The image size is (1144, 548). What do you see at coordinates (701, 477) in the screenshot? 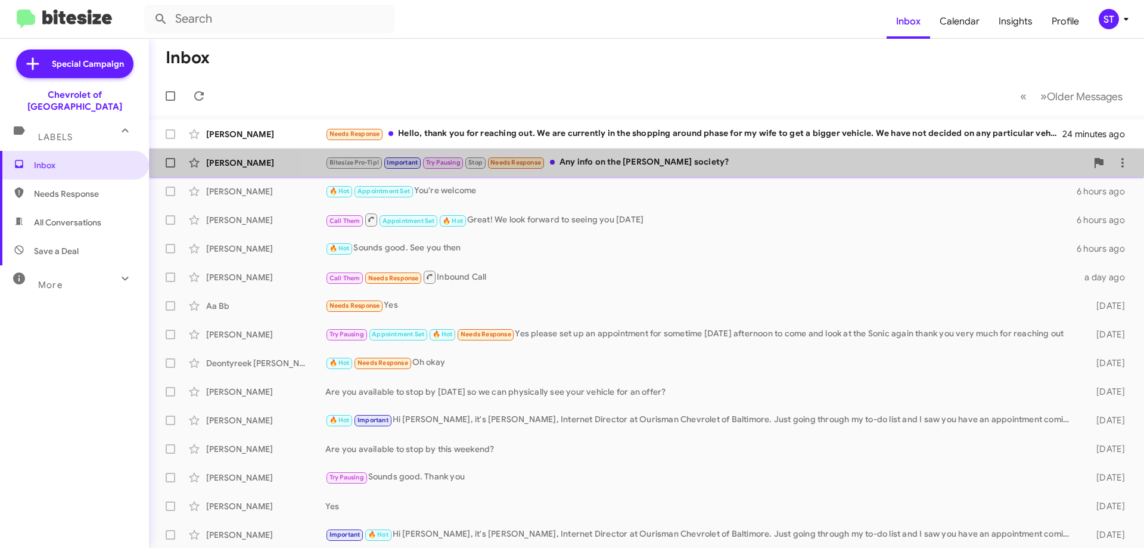
I see `div: Sounds good. Thank you` at bounding box center [701, 477].